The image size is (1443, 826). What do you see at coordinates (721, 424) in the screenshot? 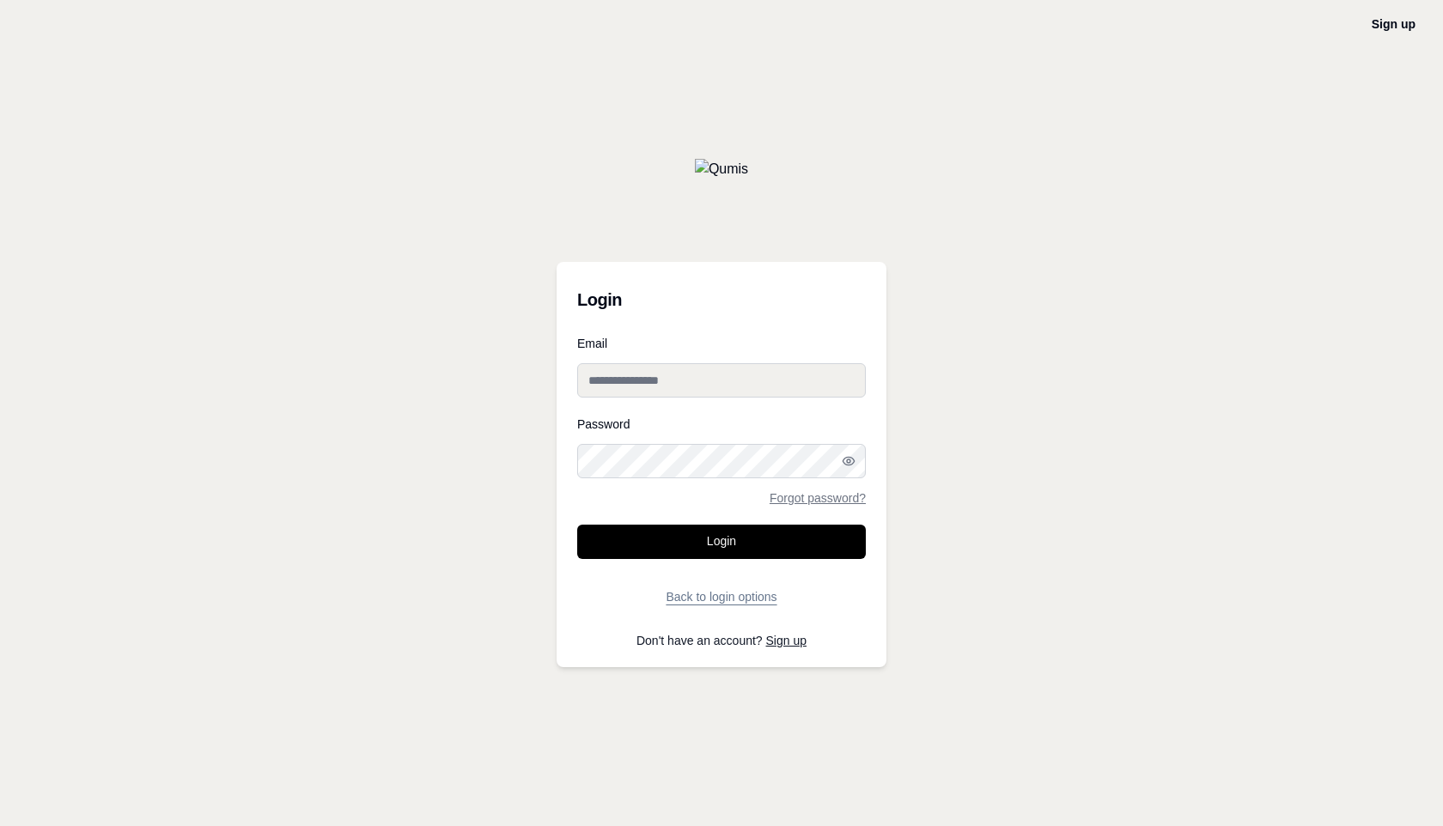
I see `label: Password` at bounding box center [721, 424].